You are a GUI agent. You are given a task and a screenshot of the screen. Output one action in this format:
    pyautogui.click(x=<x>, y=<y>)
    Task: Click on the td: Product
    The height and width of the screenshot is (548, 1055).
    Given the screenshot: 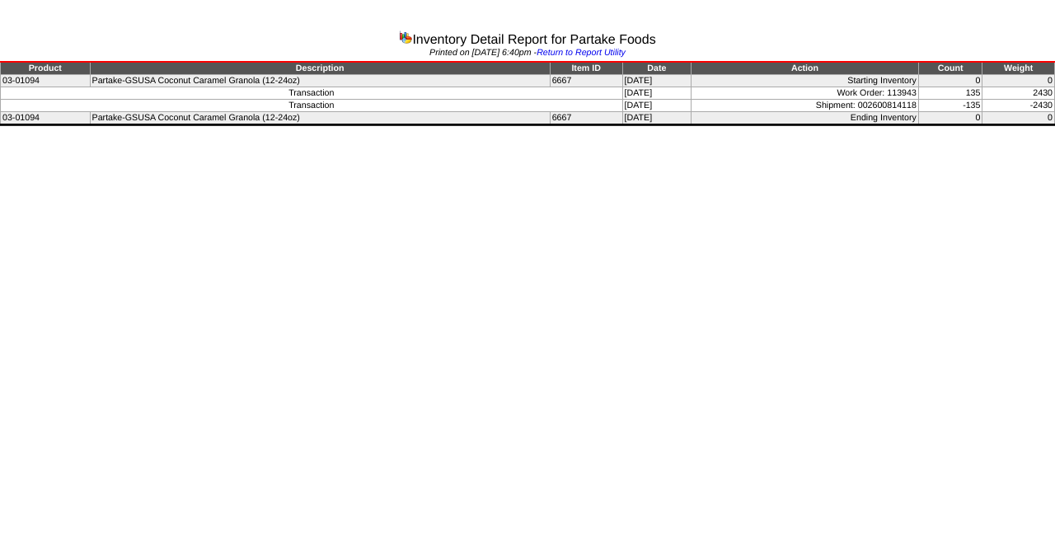 What is the action you would take?
    pyautogui.click(x=45, y=68)
    